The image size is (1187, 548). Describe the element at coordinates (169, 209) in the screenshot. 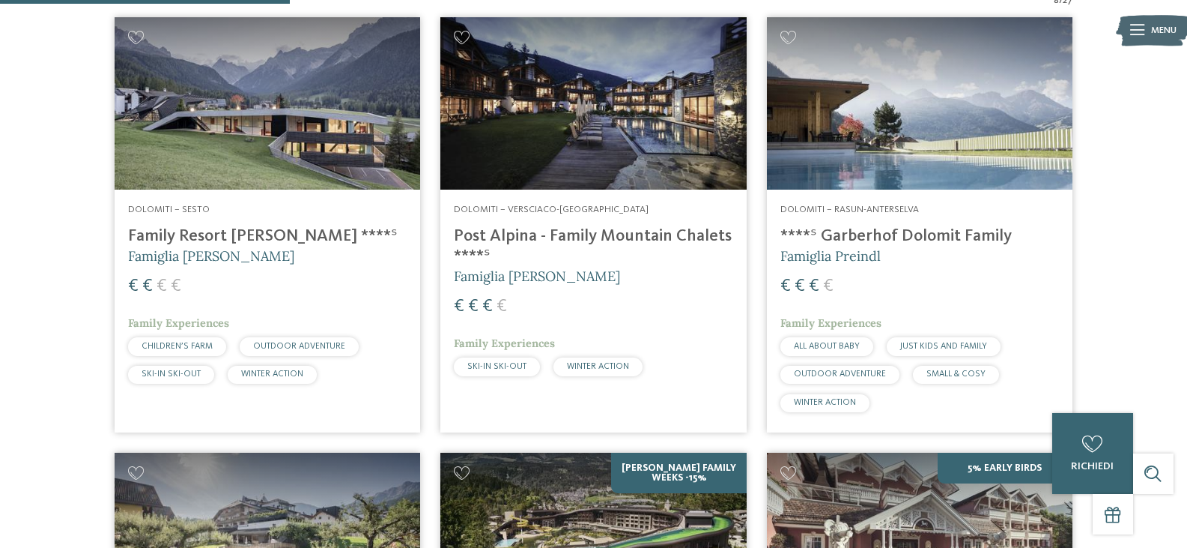

I see `span: Dolomiti – Sesto` at that location.